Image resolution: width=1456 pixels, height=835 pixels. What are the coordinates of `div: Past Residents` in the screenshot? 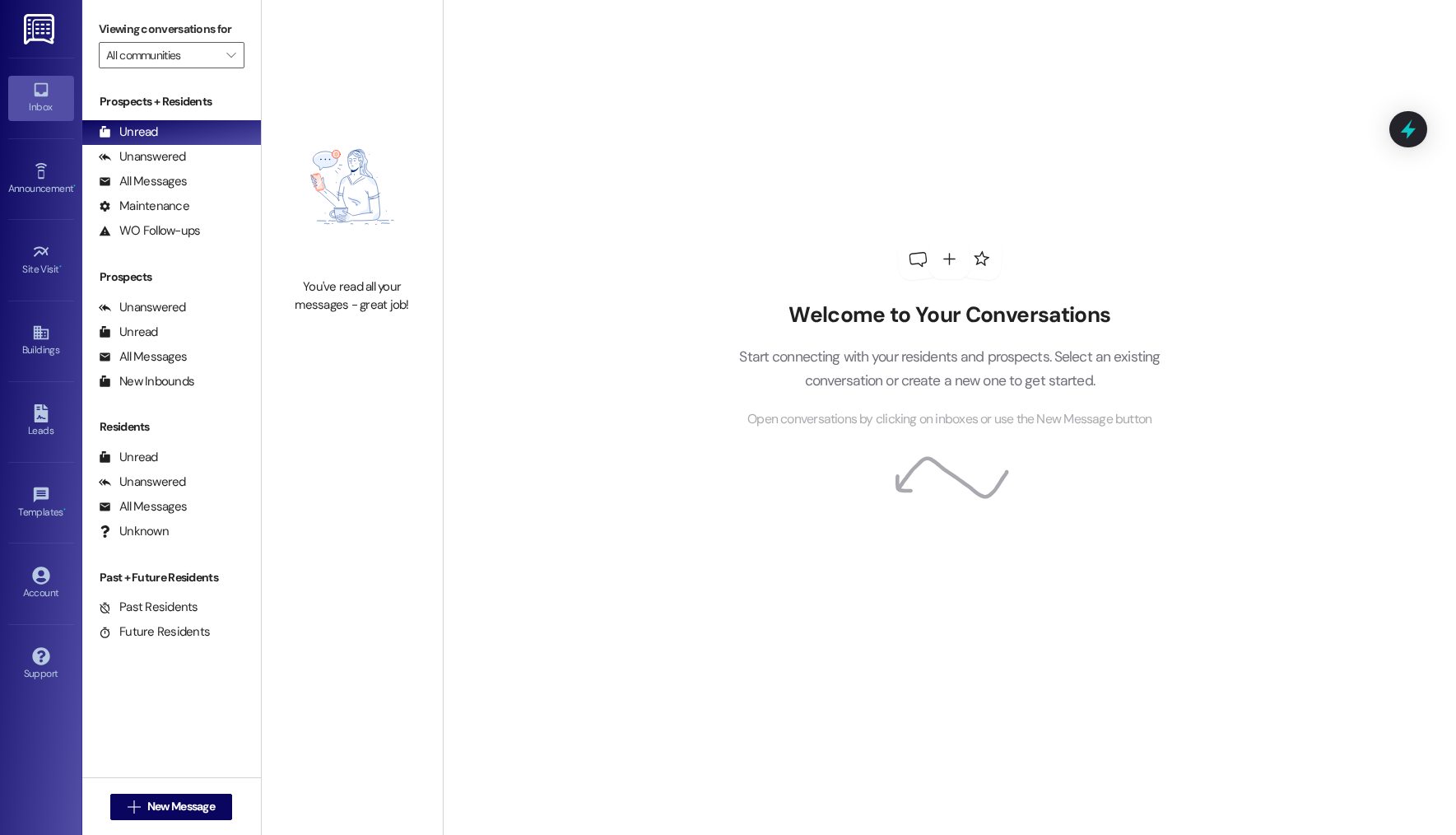 It's located at (148, 607).